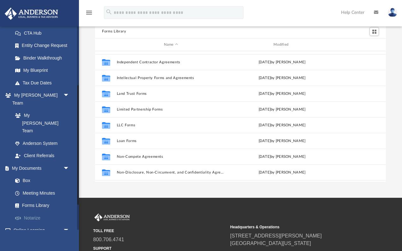 The height and width of the screenshot is (251, 402). Describe the element at coordinates (171, 62) in the screenshot. I see `button: Independent Contractor Agreements` at that location.